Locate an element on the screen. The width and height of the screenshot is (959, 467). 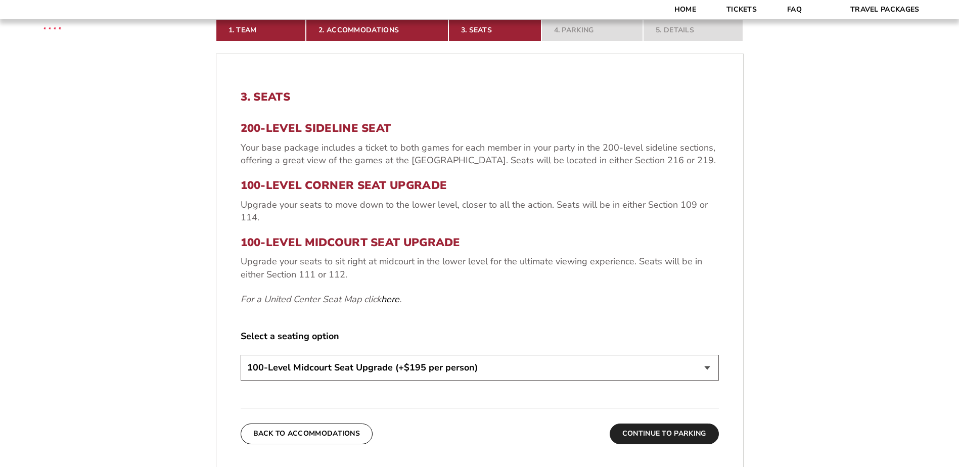
label: Select a seating option is located at coordinates (480, 336).